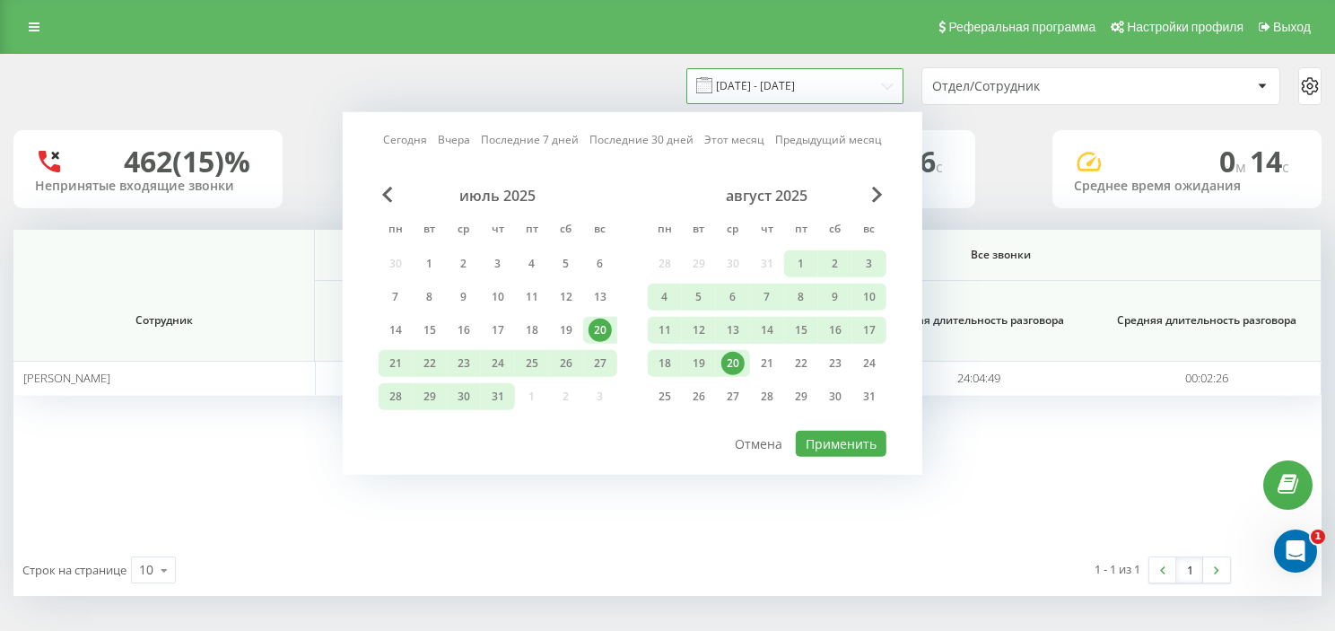 Image resolution: width=1335 pixels, height=631 pixels. Describe the element at coordinates (1207, 320) in the screenshot. I see `span: Средняя длительность разговора` at that location.